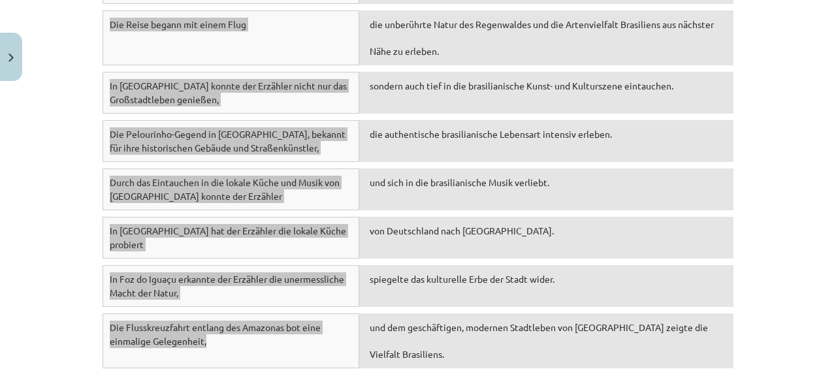  What do you see at coordinates (178, 24) in the screenshot?
I see `span: Die Reise begann mit einem Flug` at bounding box center [178, 24].